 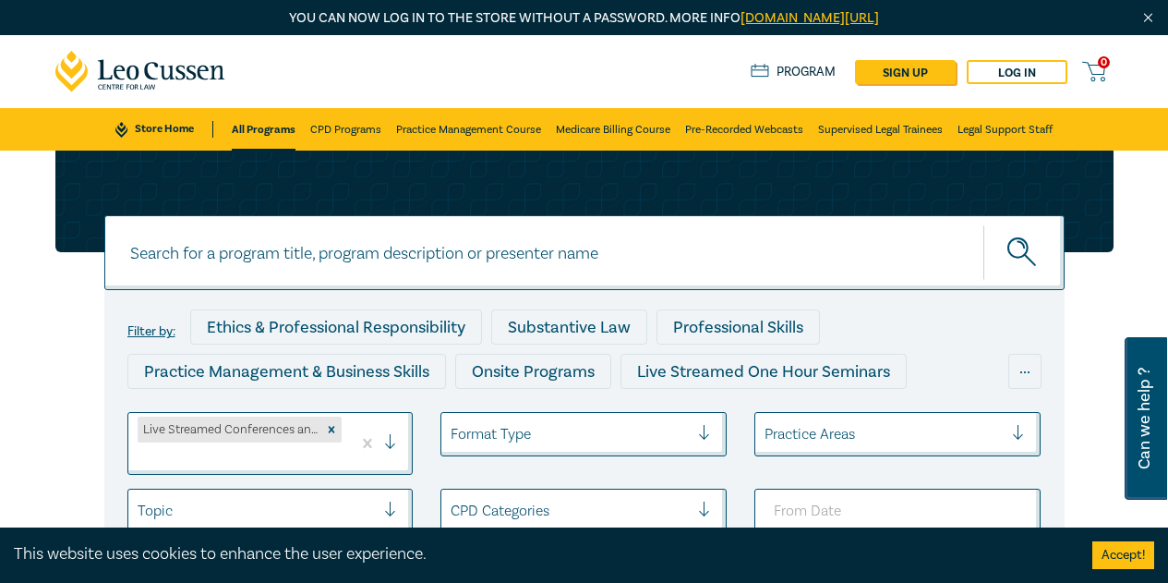 What do you see at coordinates (1123, 555) in the screenshot?
I see `button: Accept cookies` at bounding box center [1123, 555].